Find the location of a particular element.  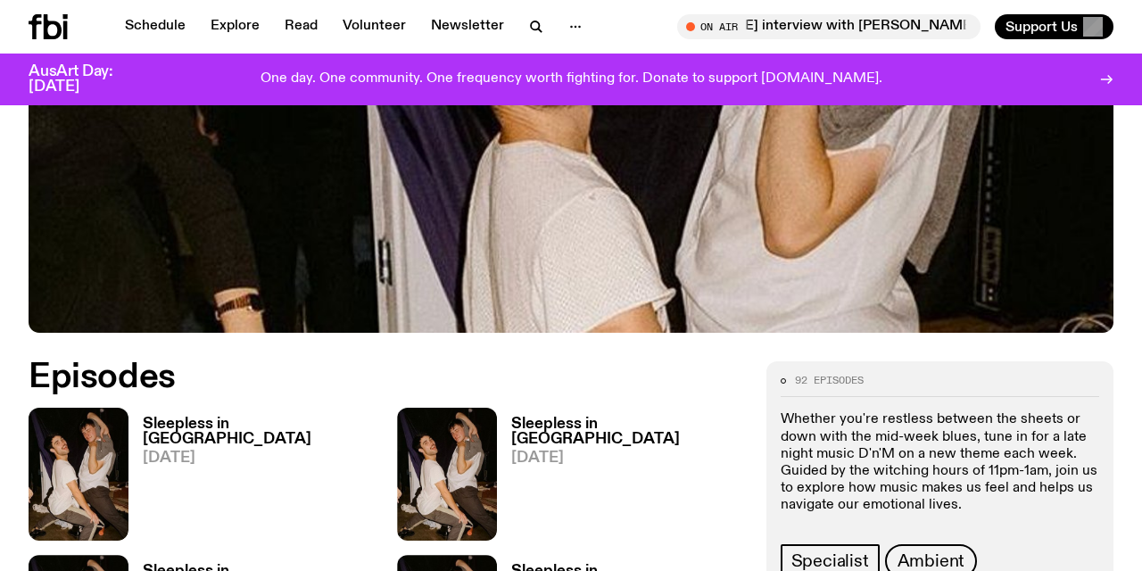

span: Support Us is located at coordinates (1041, 27).